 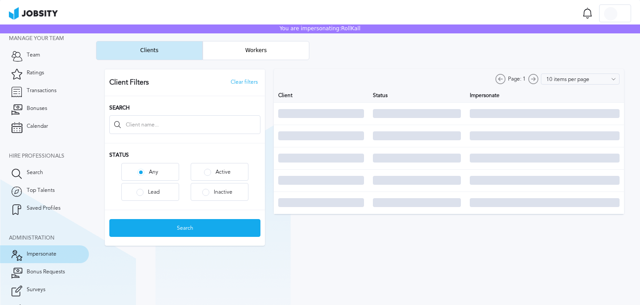 I want to click on span: Saved Profiles, so click(x=44, y=208).